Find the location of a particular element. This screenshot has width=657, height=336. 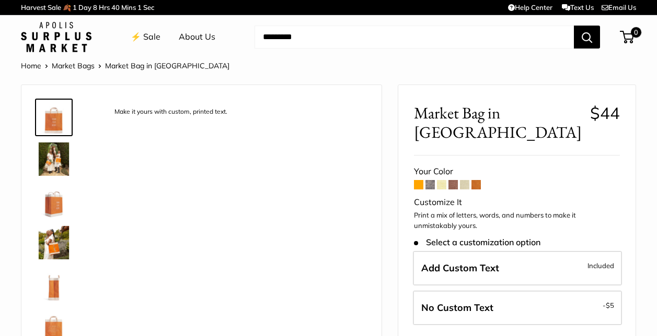

a: Email Us is located at coordinates (619, 7).